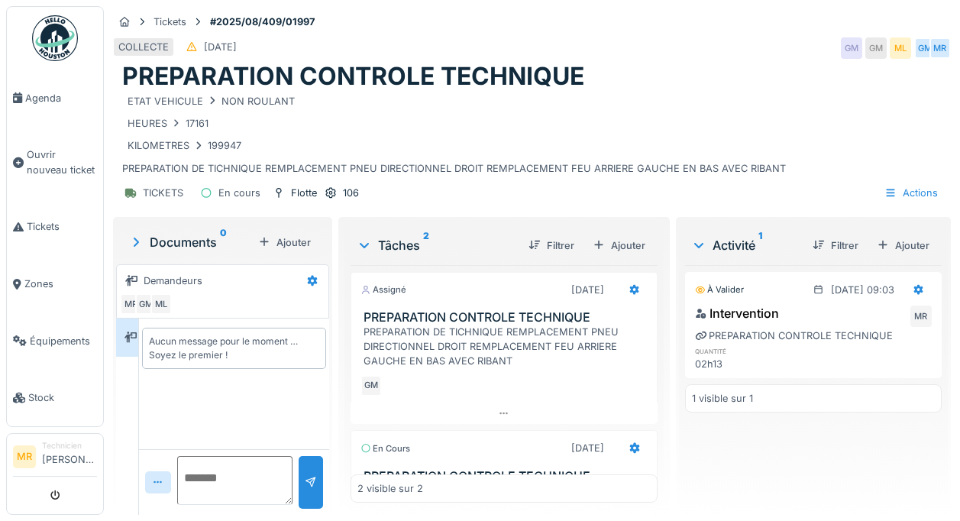  Describe the element at coordinates (55, 38) in the screenshot. I see `img: Badge_color-CXgf-gQk.svg` at that location.